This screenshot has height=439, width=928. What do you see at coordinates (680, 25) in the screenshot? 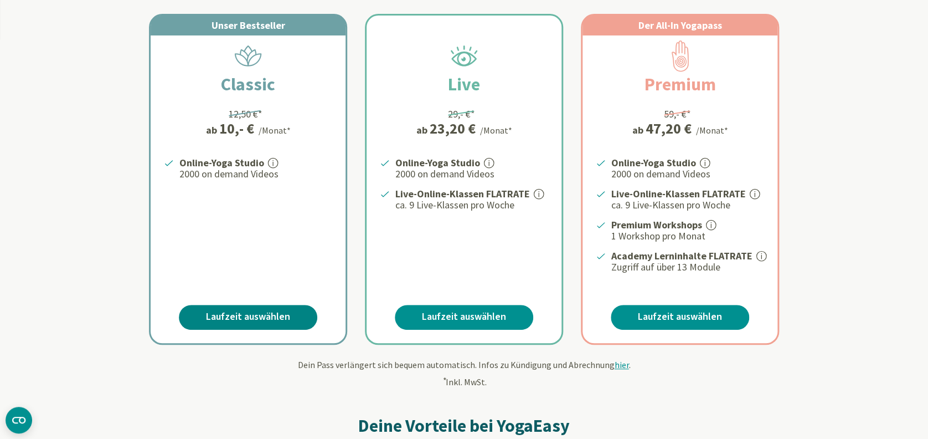
I see `span: Der All-In Yogapass` at bounding box center [680, 25].